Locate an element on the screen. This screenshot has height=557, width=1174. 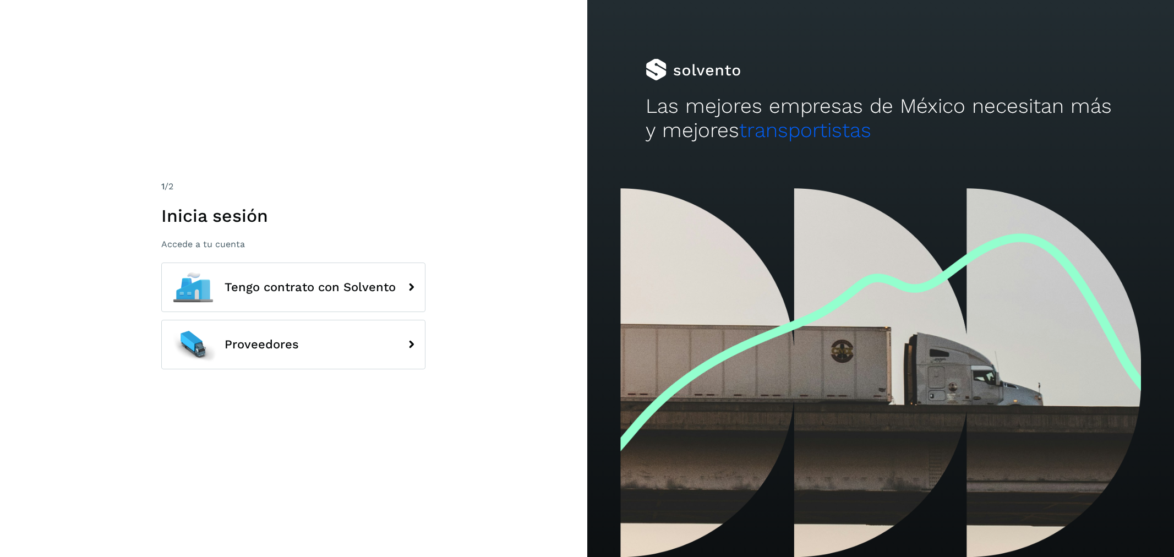
div: /2 is located at coordinates (293, 187).